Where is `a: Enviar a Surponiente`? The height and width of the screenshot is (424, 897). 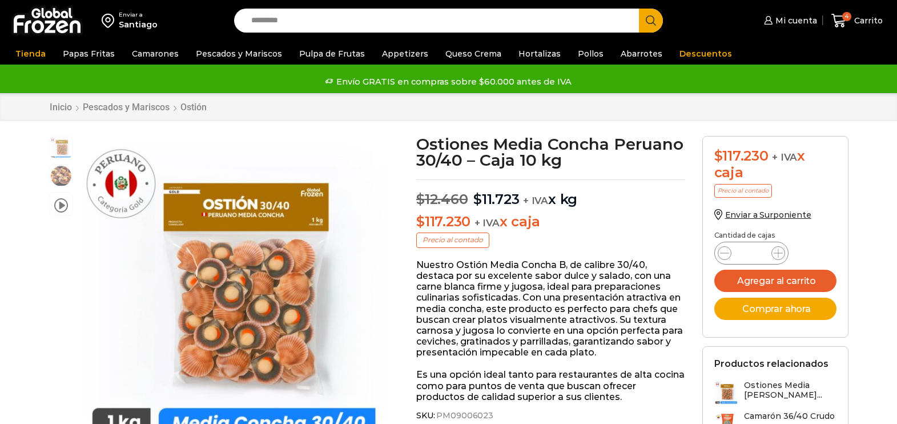 a: Enviar a Surponiente is located at coordinates (763, 215).